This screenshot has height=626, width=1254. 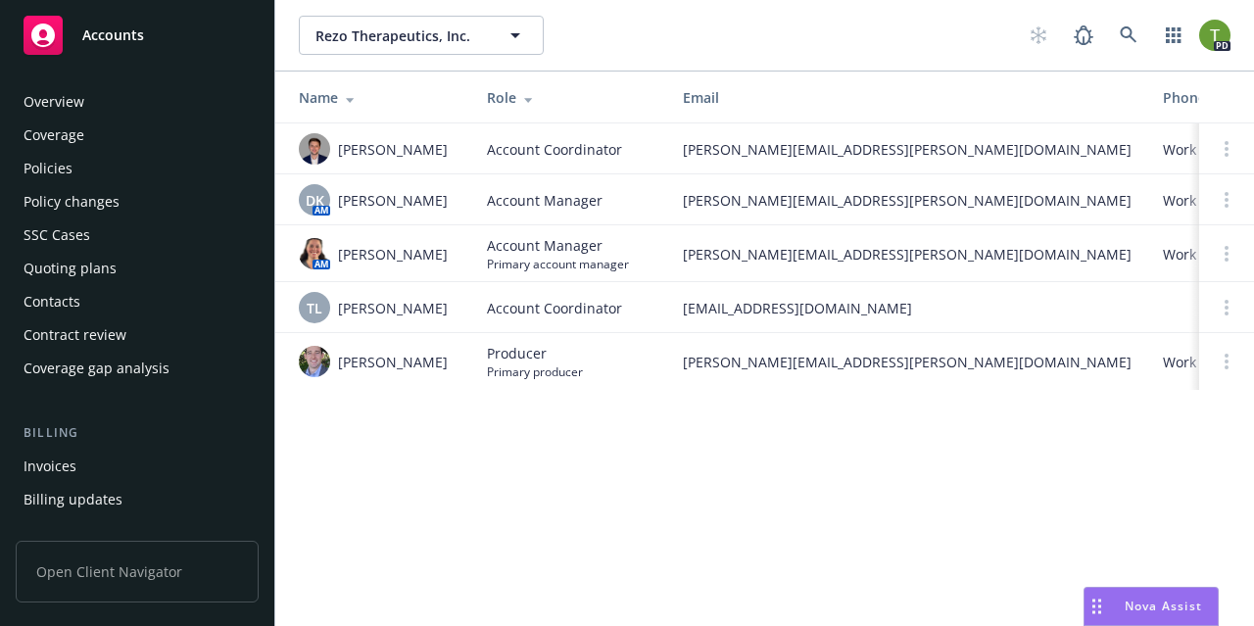 What do you see at coordinates (421, 35) in the screenshot?
I see `button: Rezo Therapeutics, Inc.` at bounding box center [421, 35].